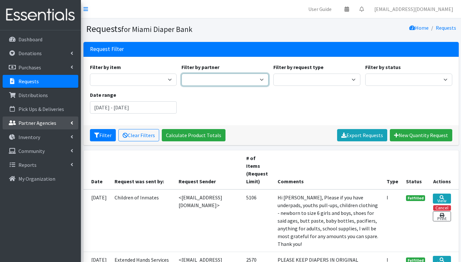  I want to click on p: Requests, so click(28, 81).